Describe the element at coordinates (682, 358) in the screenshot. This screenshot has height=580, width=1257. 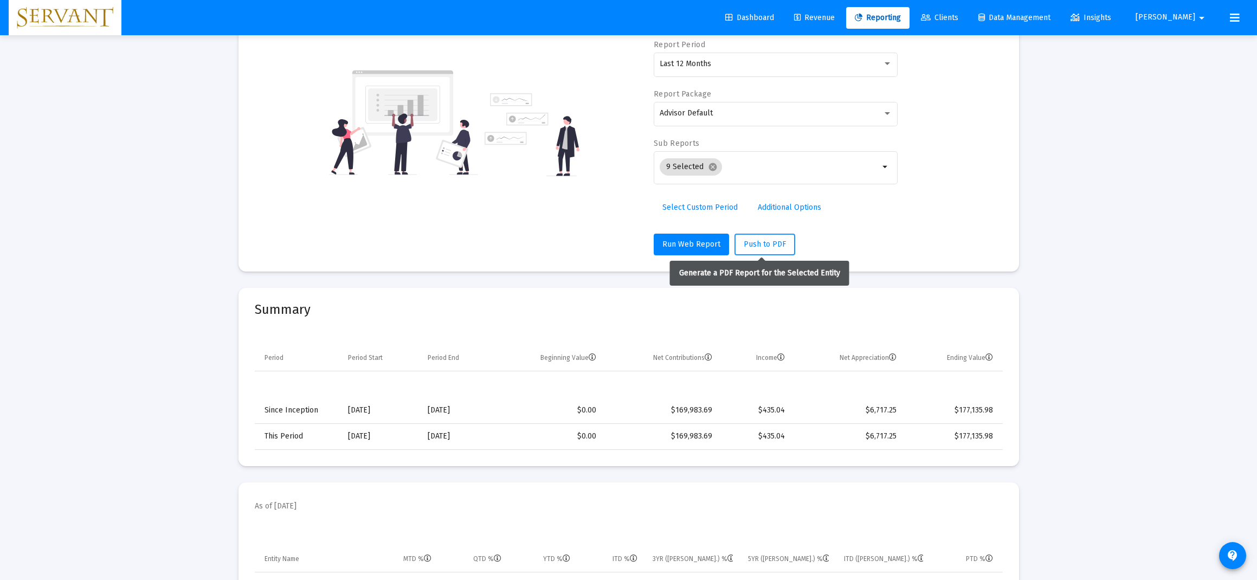
I see `div: Net Contributions` at that location.